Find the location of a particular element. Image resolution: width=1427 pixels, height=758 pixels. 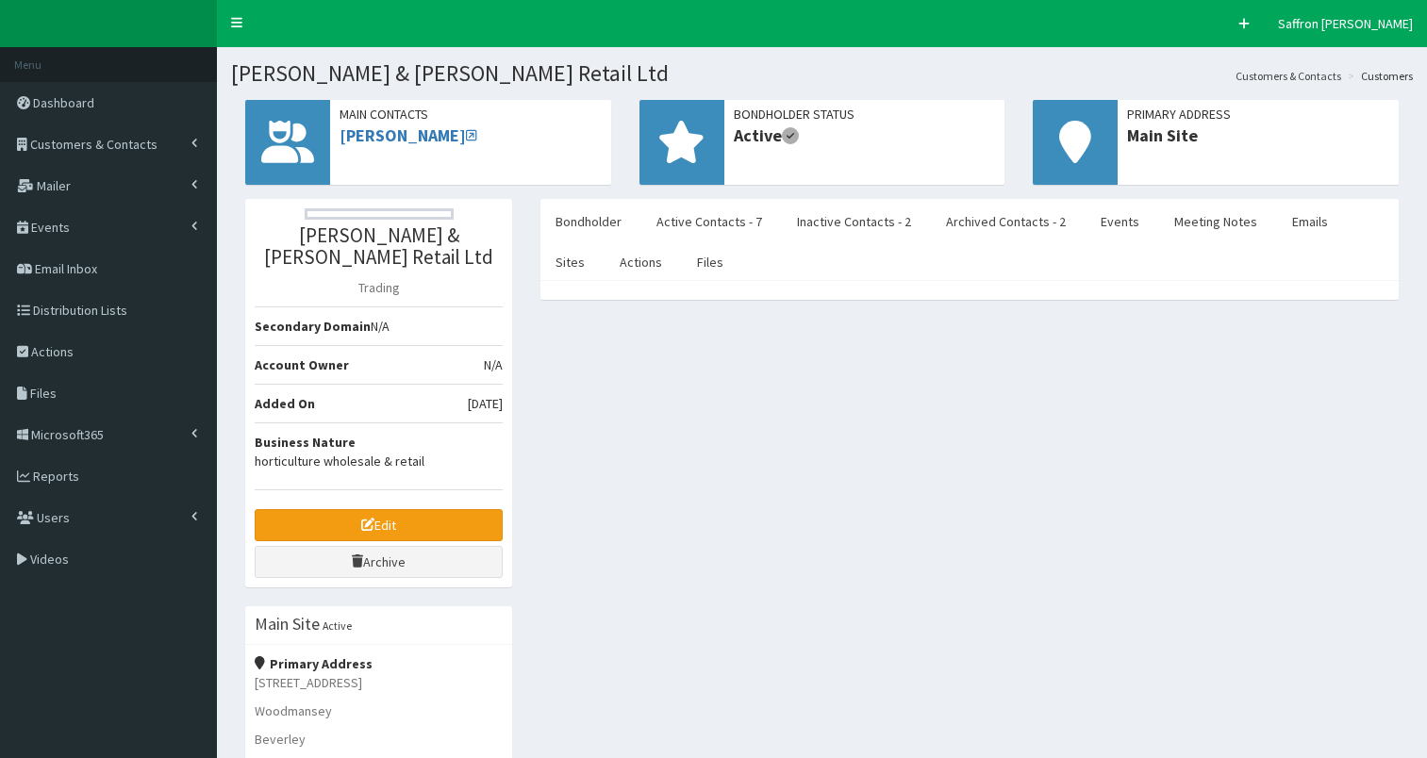

b: Account Owner is located at coordinates (302, 365).